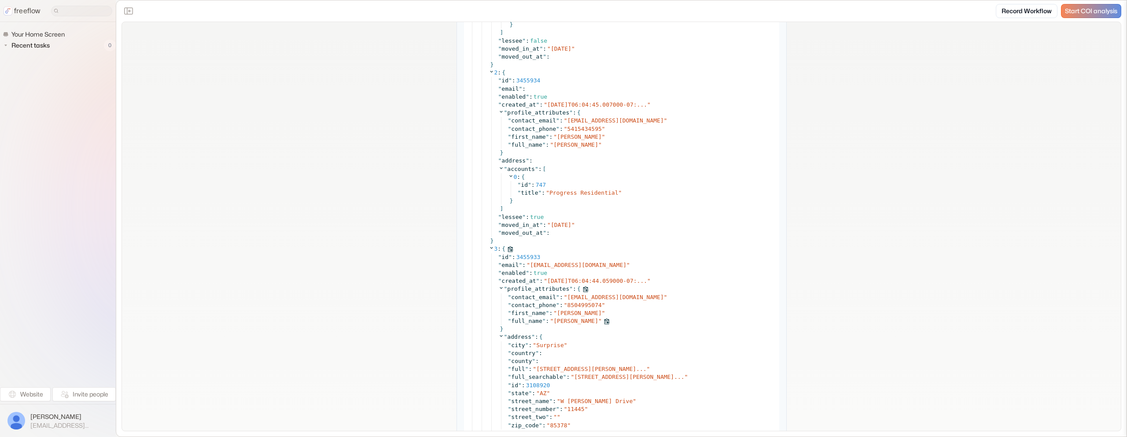  What do you see at coordinates (519, 280) in the screenshot?
I see `span: created_at` at bounding box center [519, 280].